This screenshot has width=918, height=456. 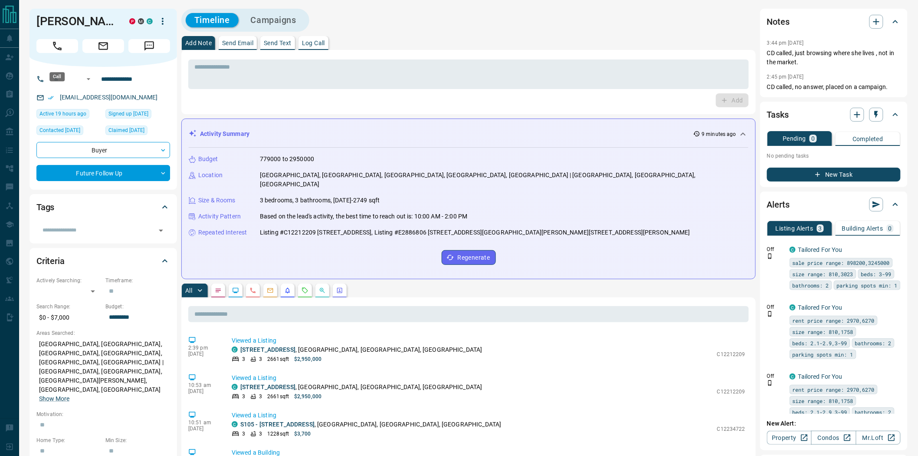 I want to click on p: Based on the lead's activity, the best time to reach out is: 10:00 AM - 2:00 PM, so click(x=364, y=216).